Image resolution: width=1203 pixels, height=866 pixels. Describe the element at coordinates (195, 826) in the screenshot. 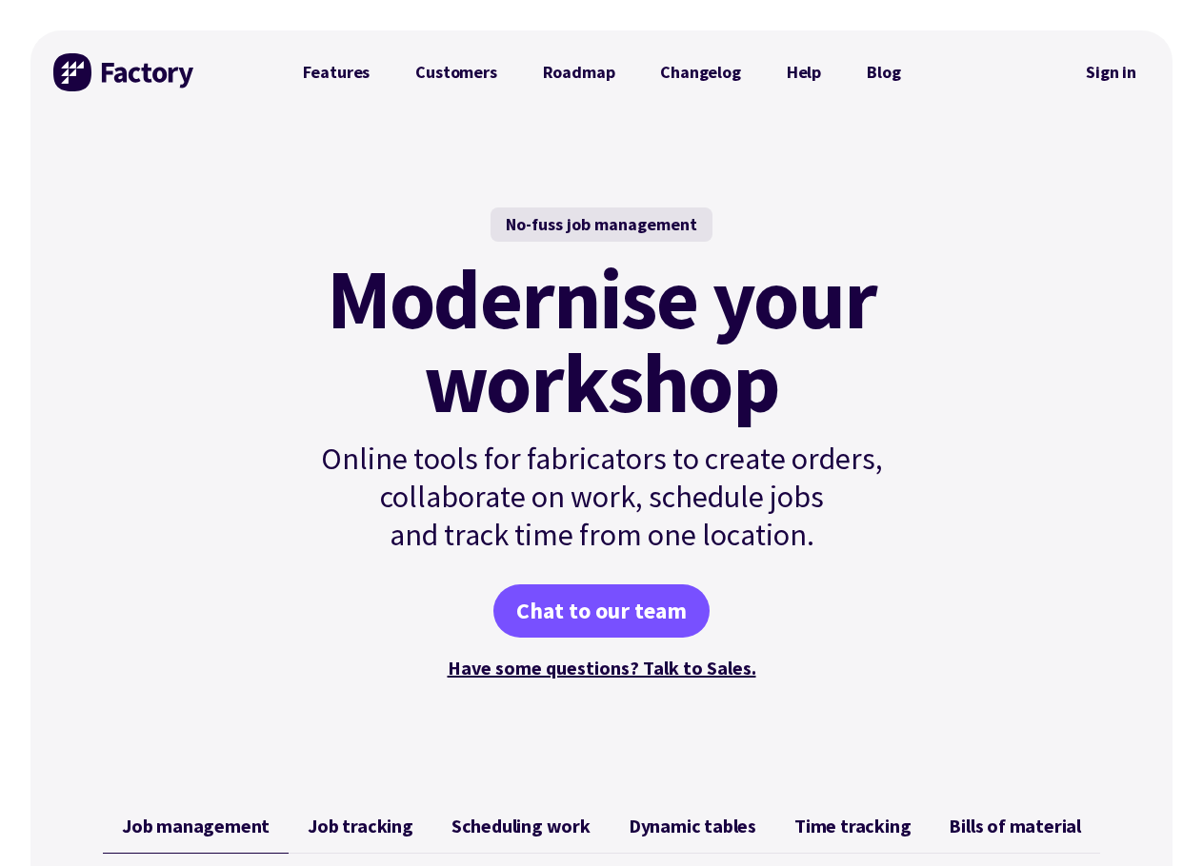

I see `span: Job management` at that location.